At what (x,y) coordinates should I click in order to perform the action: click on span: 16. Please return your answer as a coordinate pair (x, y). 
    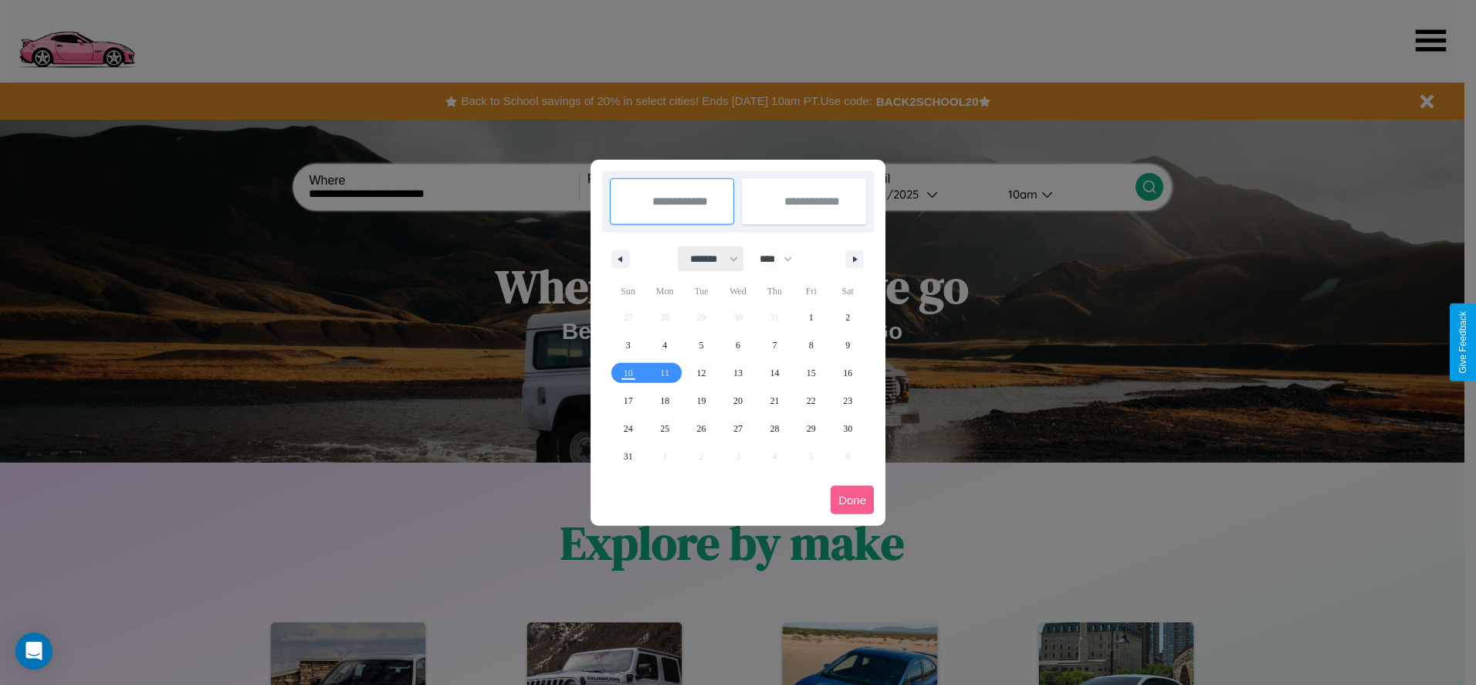
    Looking at the image, I should click on (848, 373).